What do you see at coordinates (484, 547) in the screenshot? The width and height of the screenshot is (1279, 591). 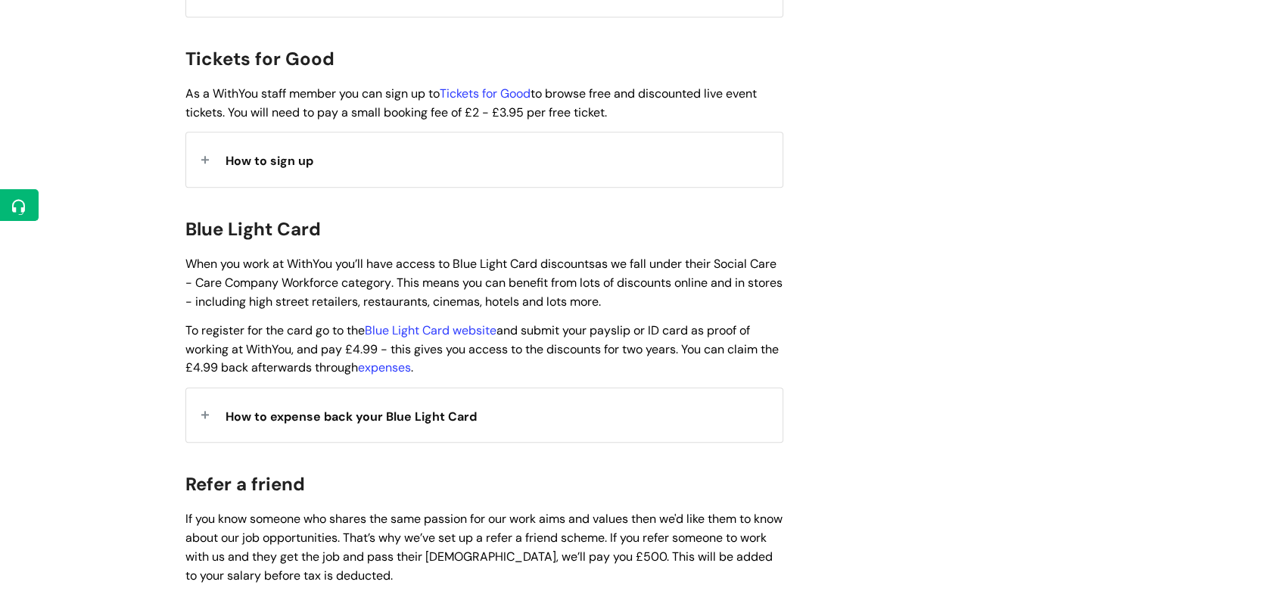 I see `span: If you know someone who shares the same passion for our work aims and values then we'd like them ...` at bounding box center [484, 547].